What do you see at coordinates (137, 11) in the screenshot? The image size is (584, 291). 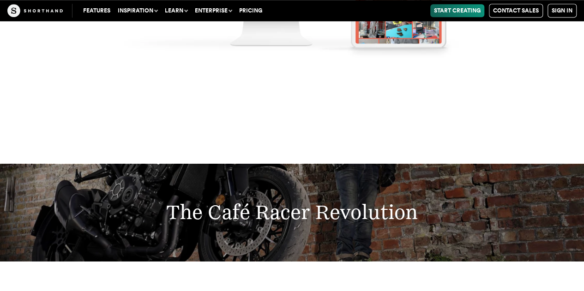 I see `button: Inspiration` at bounding box center [137, 11].